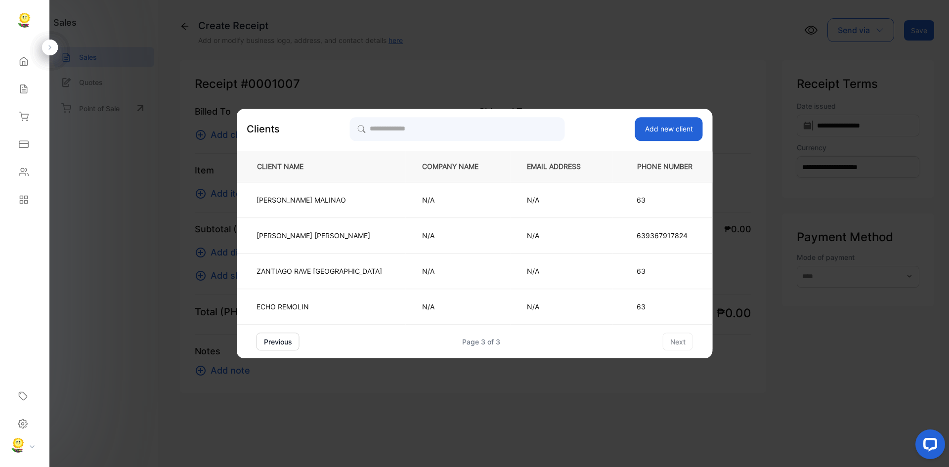 The width and height of the screenshot is (949, 467). What do you see at coordinates (481, 342) in the screenshot?
I see `div: Page 3 of 3` at bounding box center [481, 342].